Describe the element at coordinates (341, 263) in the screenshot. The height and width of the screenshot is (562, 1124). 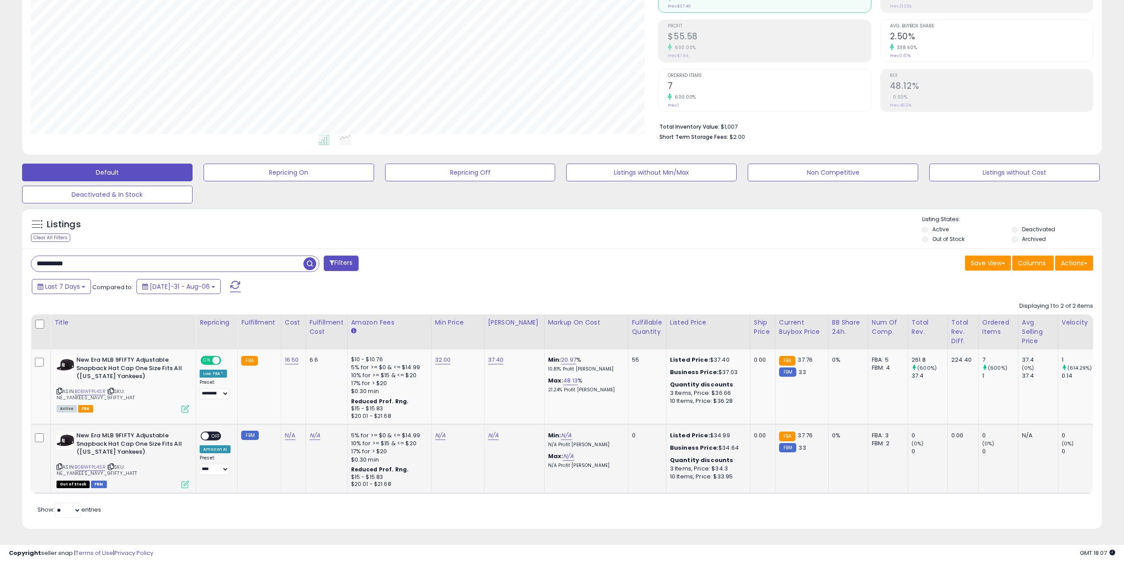
I see `button: Filters` at that location.